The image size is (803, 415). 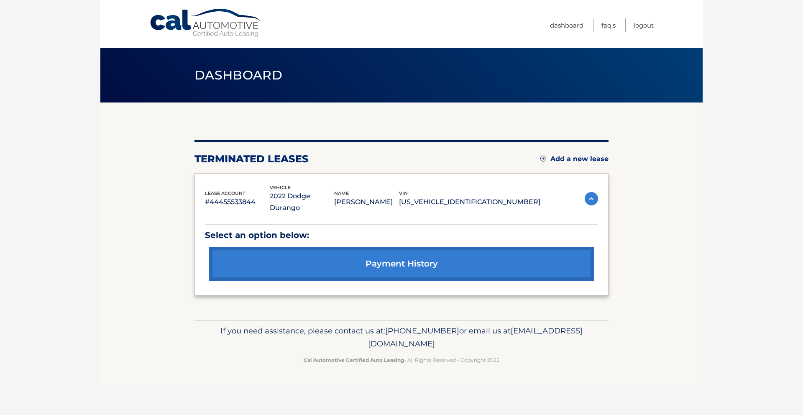 I want to click on span: vin, so click(x=403, y=193).